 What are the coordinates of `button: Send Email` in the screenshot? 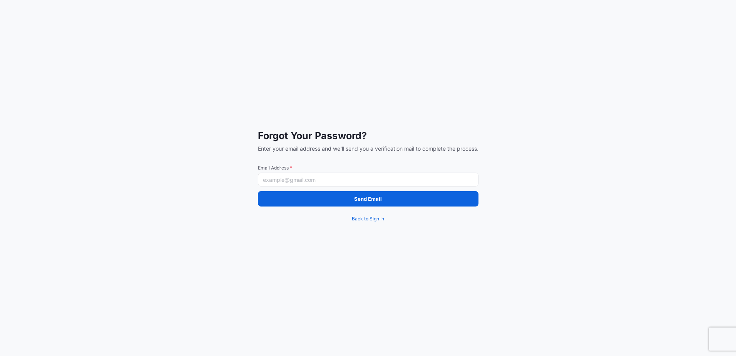 It's located at (368, 199).